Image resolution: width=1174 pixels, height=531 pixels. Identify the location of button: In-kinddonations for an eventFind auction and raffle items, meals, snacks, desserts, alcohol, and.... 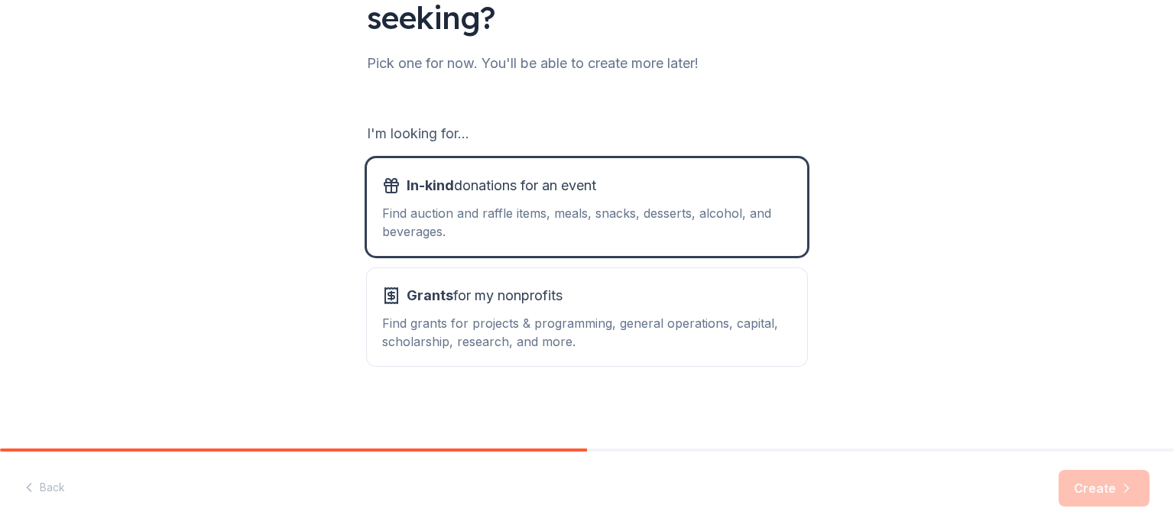
(587, 207).